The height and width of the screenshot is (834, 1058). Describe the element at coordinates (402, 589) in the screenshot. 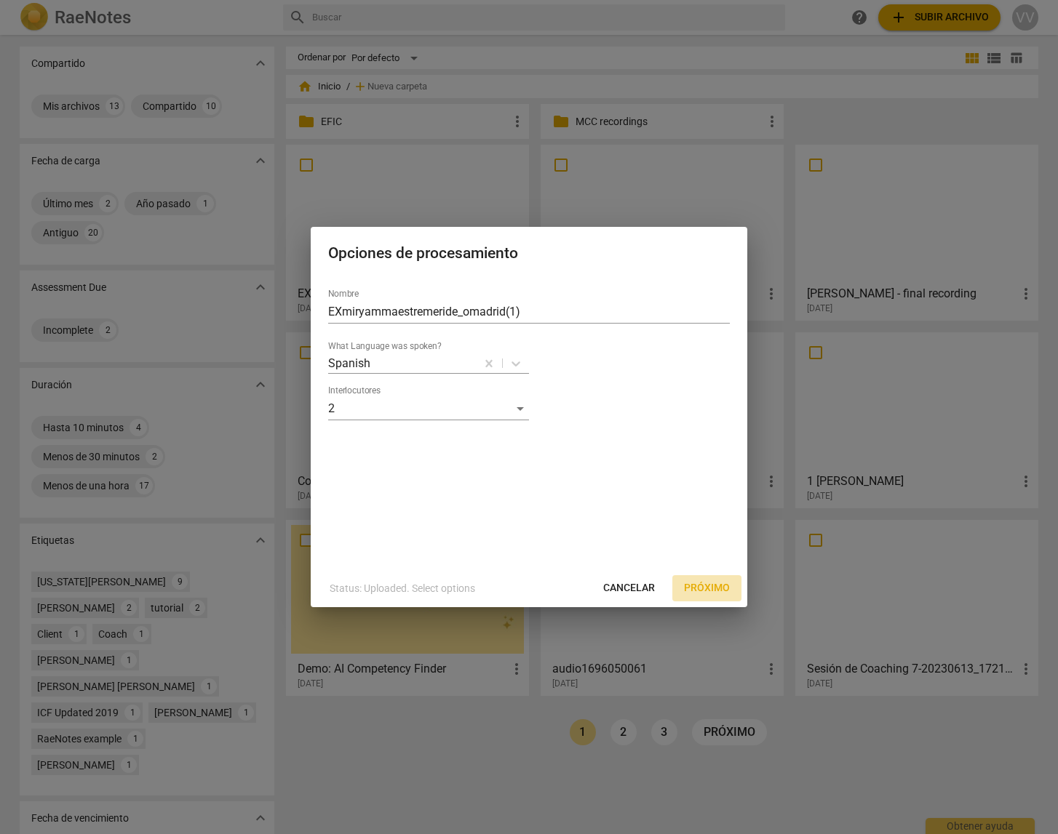

I see `p: Status: Uploaded. Select options` at that location.